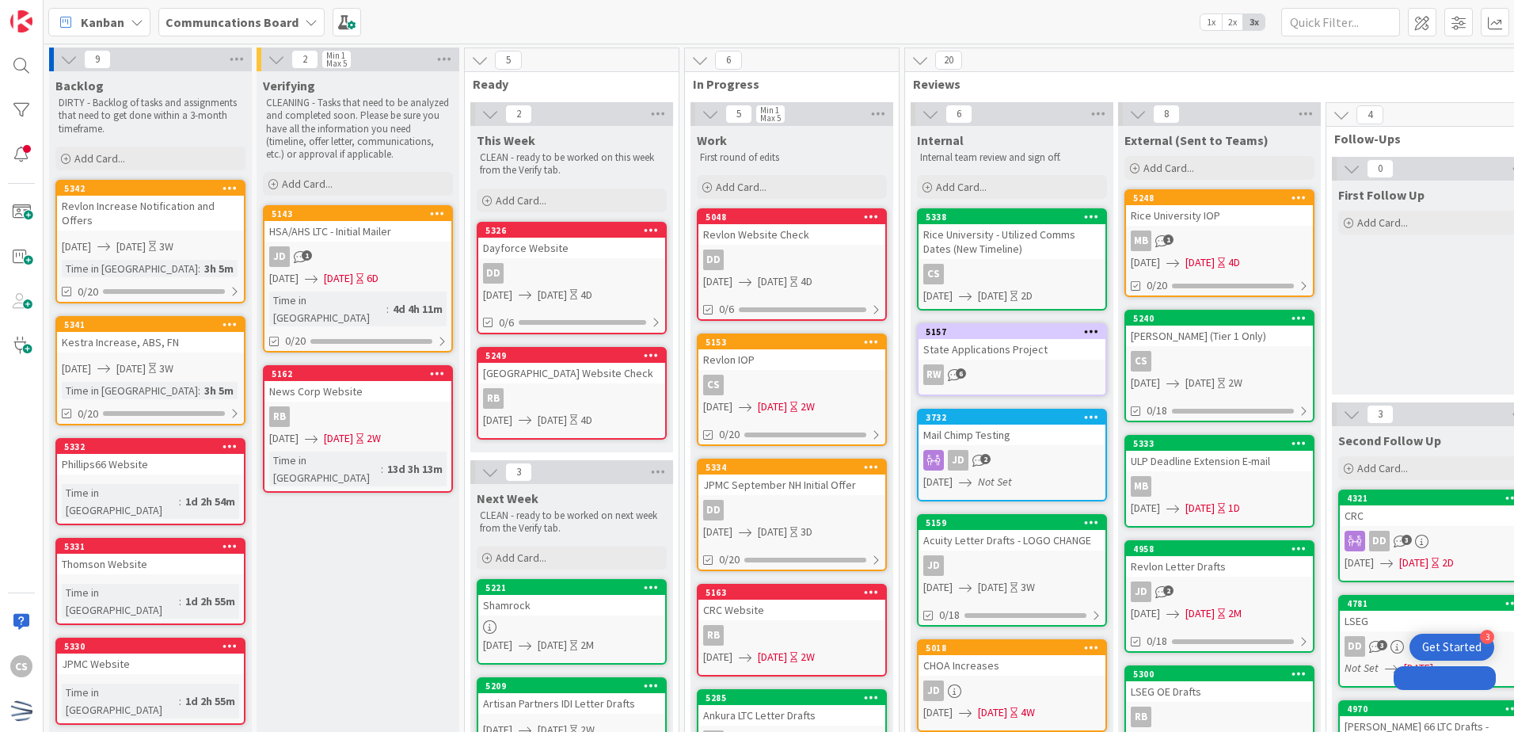 This screenshot has height=732, width=1514. What do you see at coordinates (150, 188) in the screenshot?
I see `div: 5342` at bounding box center [150, 188].